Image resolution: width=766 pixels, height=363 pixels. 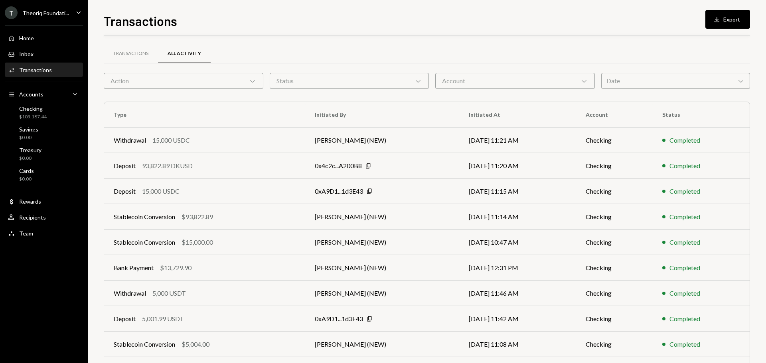 I want to click on div: Rewards, so click(x=30, y=201).